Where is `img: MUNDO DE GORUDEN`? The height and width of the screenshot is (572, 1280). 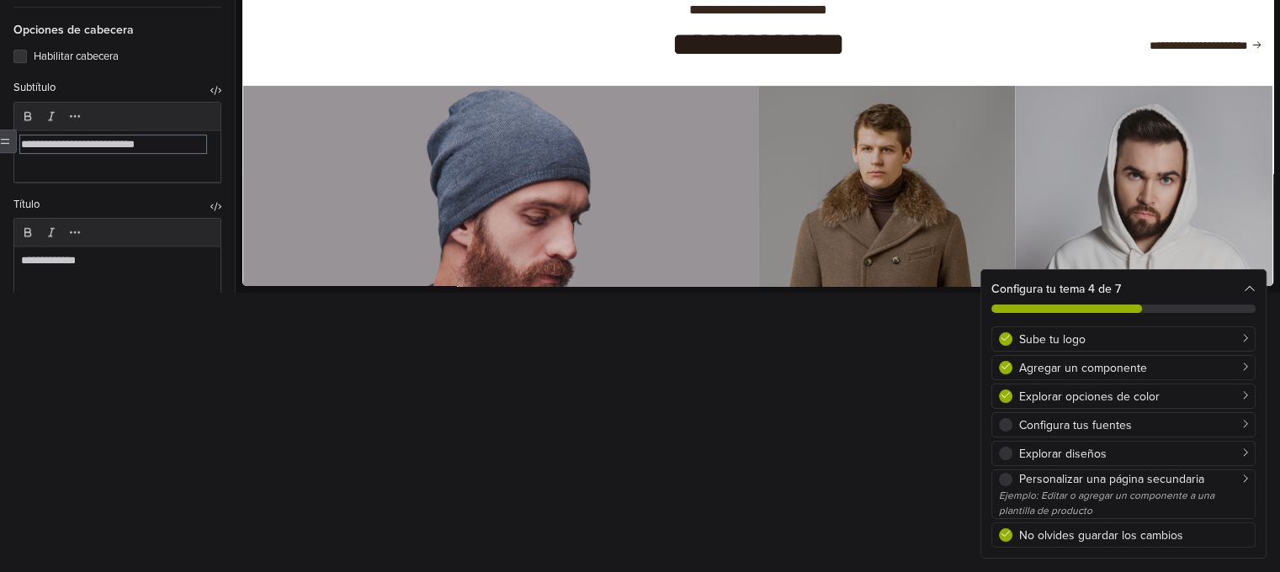
img: MUNDO DE GORUDEN is located at coordinates (515, 79).